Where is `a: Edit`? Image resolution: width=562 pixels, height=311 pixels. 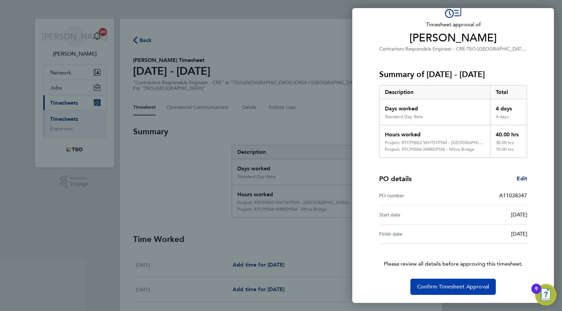 a: Edit is located at coordinates (522, 179).